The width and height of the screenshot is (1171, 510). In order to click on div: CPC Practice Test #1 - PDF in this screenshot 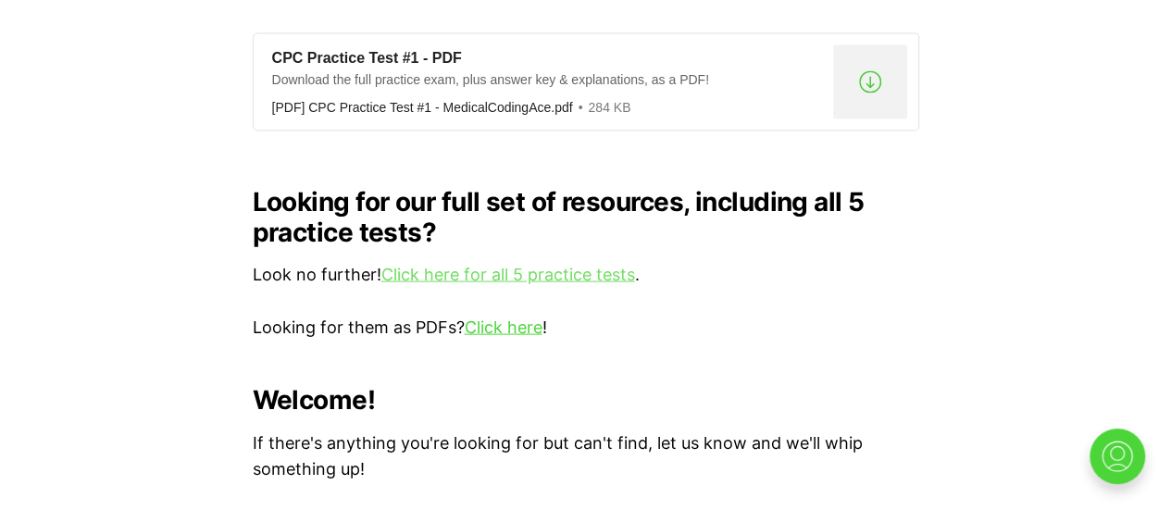, I will do `click(549, 58)`.